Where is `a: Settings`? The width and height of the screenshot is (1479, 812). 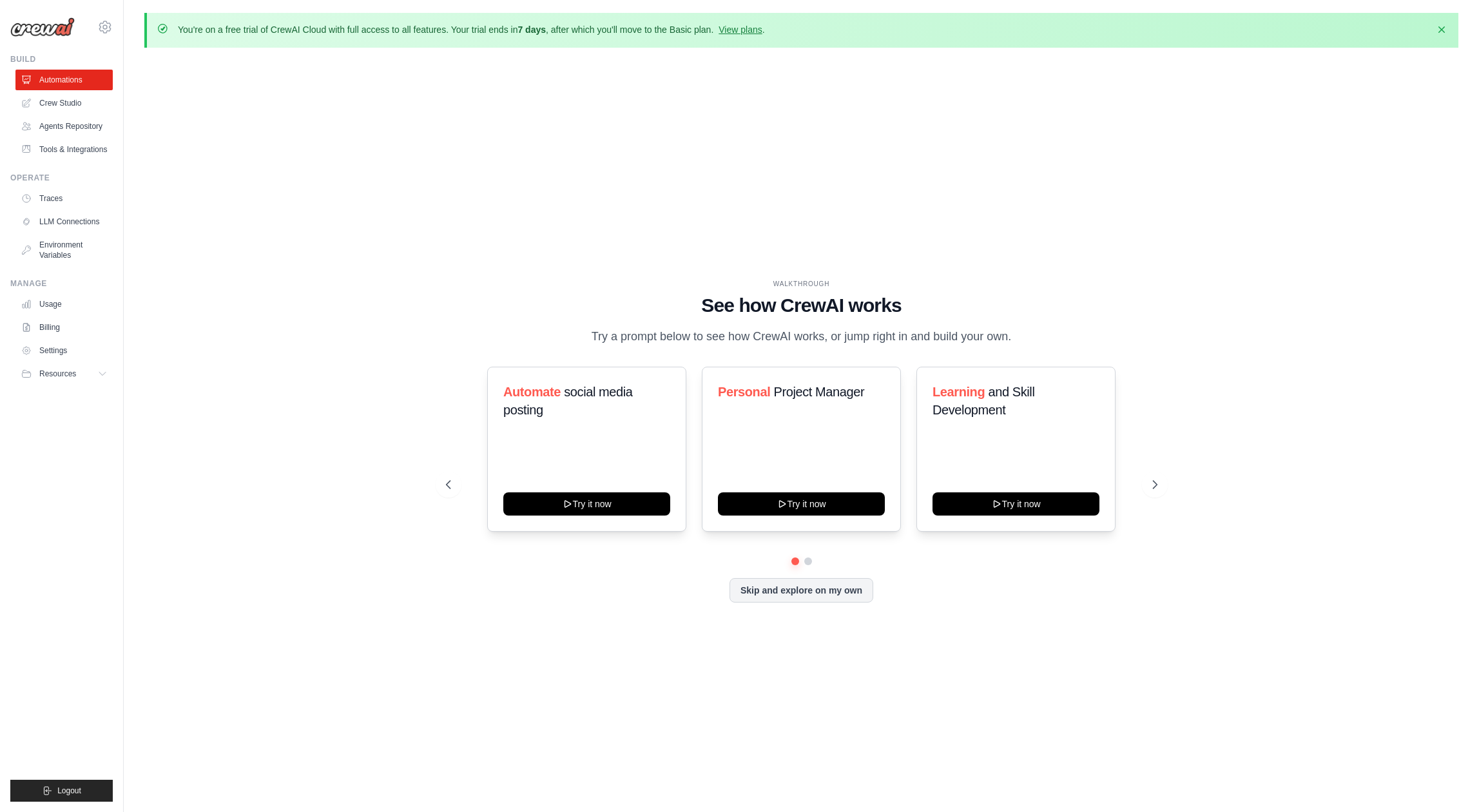
a: Settings is located at coordinates (63, 351).